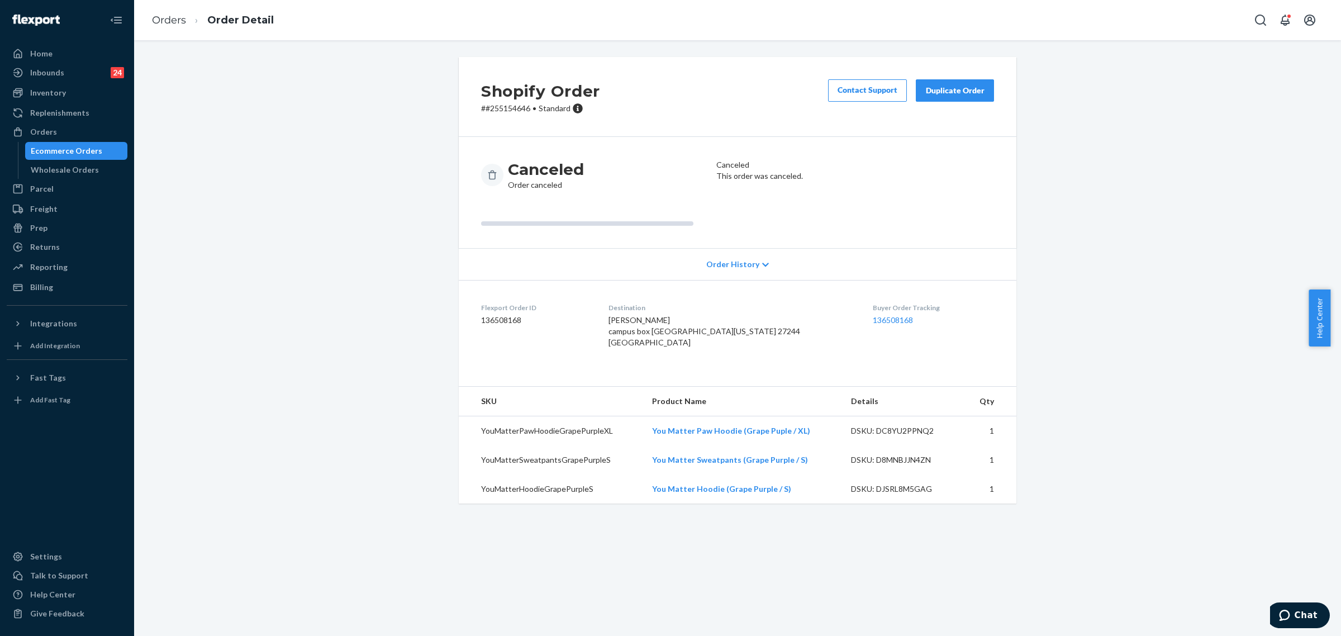 This screenshot has height=636, width=1341. What do you see at coordinates (955, 91) in the screenshot?
I see `button: Duplicate Order` at bounding box center [955, 91].